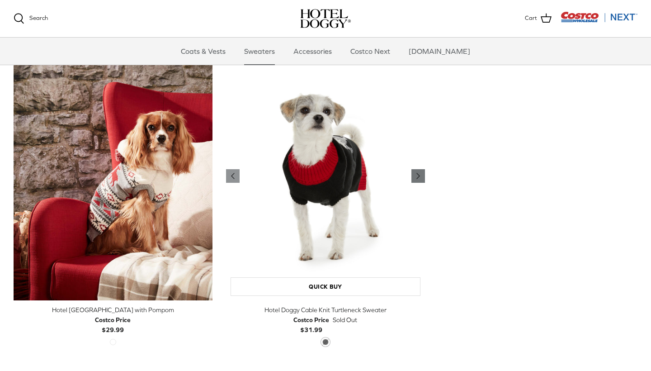  What do you see at coordinates (599, 17) in the screenshot?
I see `img: Costco Next` at bounding box center [599, 17].